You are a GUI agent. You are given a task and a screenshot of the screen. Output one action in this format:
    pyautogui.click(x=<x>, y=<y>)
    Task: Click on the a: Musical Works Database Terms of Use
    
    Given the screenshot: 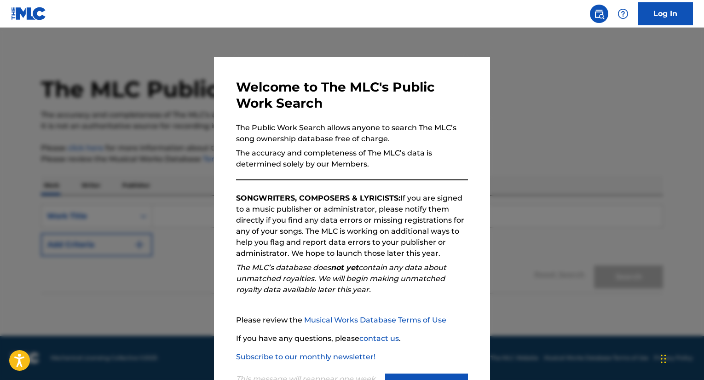 What is the action you would take?
    pyautogui.click(x=375, y=320)
    